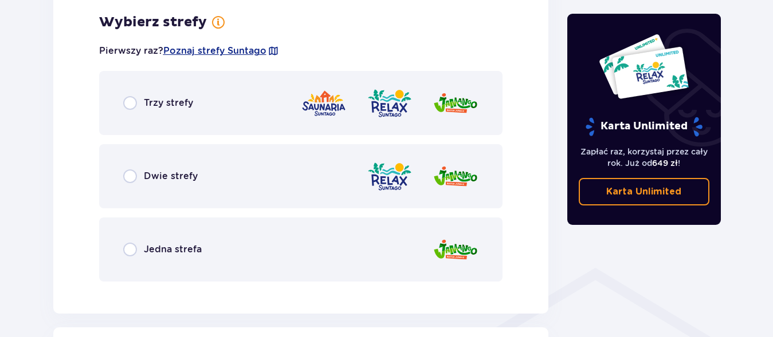 This screenshot has width=773, height=337. I want to click on img: Saunaria, so click(324, 103).